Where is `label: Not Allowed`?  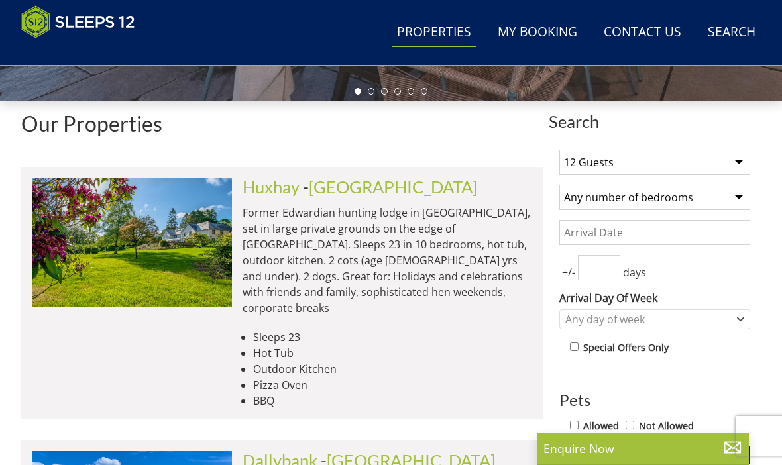 label: Not Allowed is located at coordinates (666, 426).